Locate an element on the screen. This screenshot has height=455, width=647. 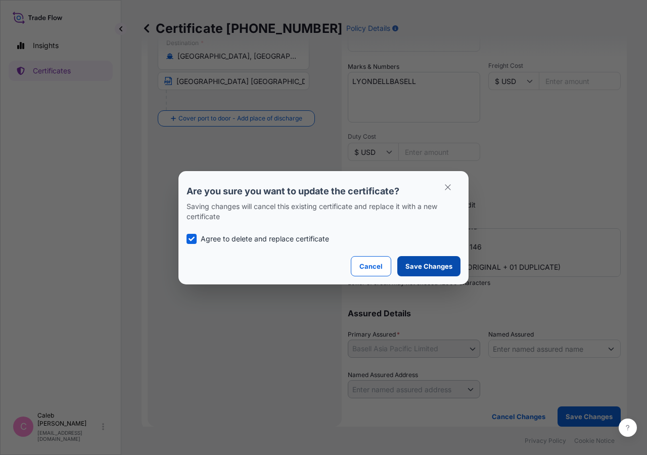
p: Cancel is located at coordinates (371, 266).